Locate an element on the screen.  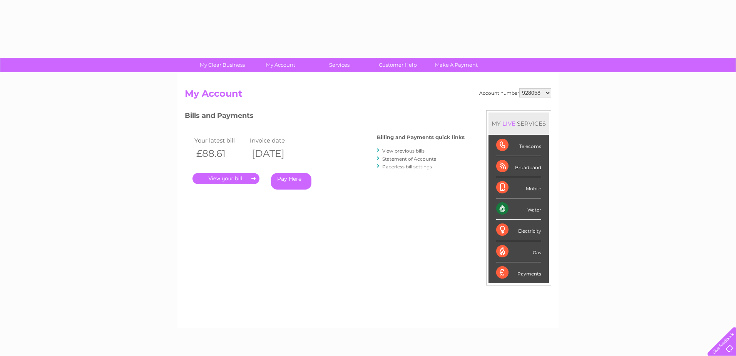
div: Payments is located at coordinates (519, 273).